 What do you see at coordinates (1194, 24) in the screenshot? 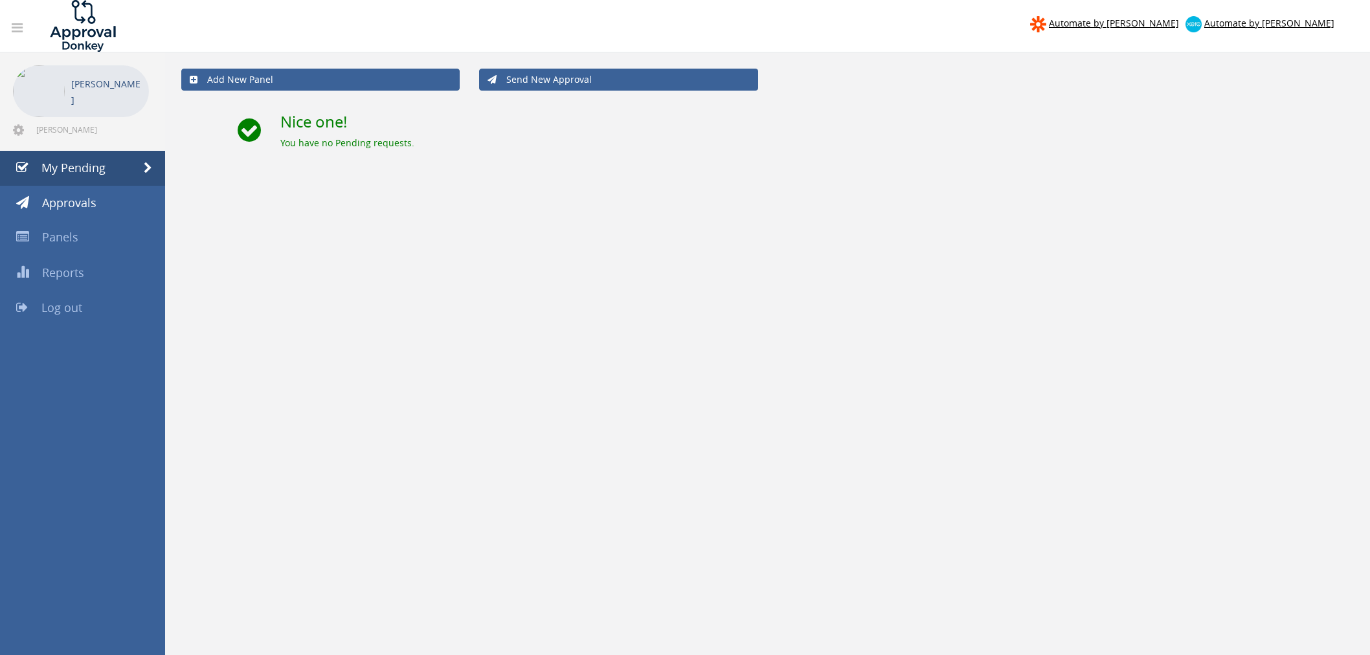
I see `img: xero-logo.png` at bounding box center [1194, 24].